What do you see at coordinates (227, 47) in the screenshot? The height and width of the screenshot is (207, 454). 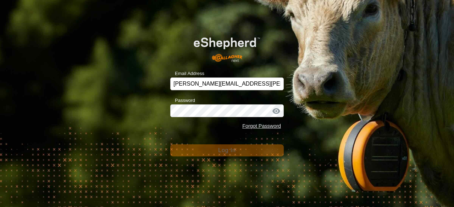 I see `img: E-shepherd Logo` at bounding box center [227, 47].